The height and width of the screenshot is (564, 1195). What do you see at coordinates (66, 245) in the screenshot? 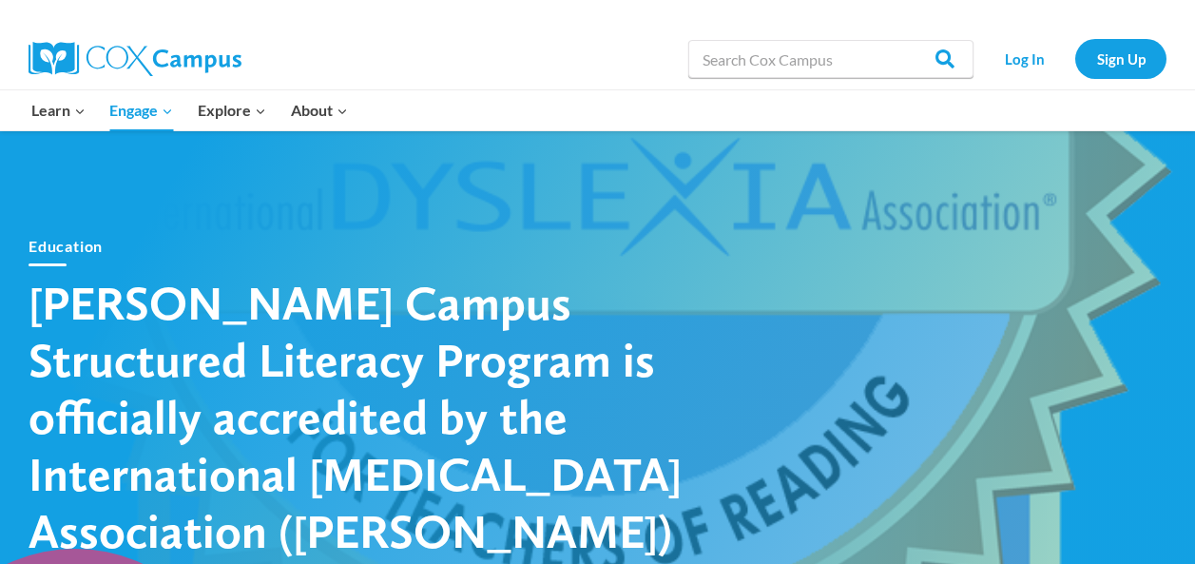
I see `a: Education` at bounding box center [66, 245].